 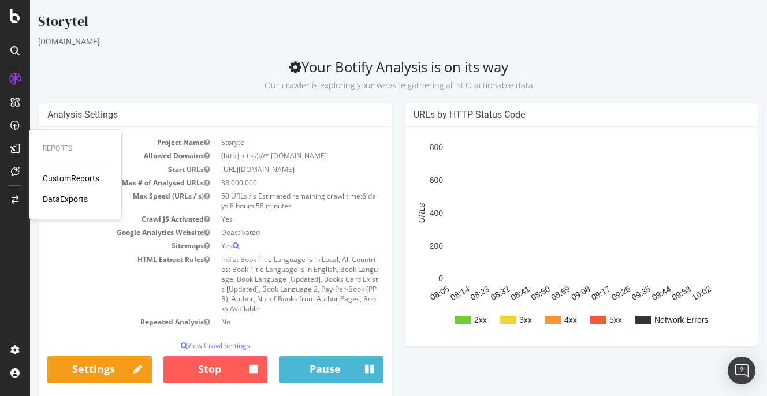 I want to click on td: HTML Extract Rules, so click(x=101, y=284).